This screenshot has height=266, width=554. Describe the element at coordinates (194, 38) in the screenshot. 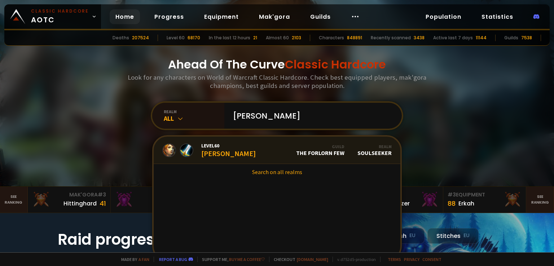

I see `div: 68170` at that location.